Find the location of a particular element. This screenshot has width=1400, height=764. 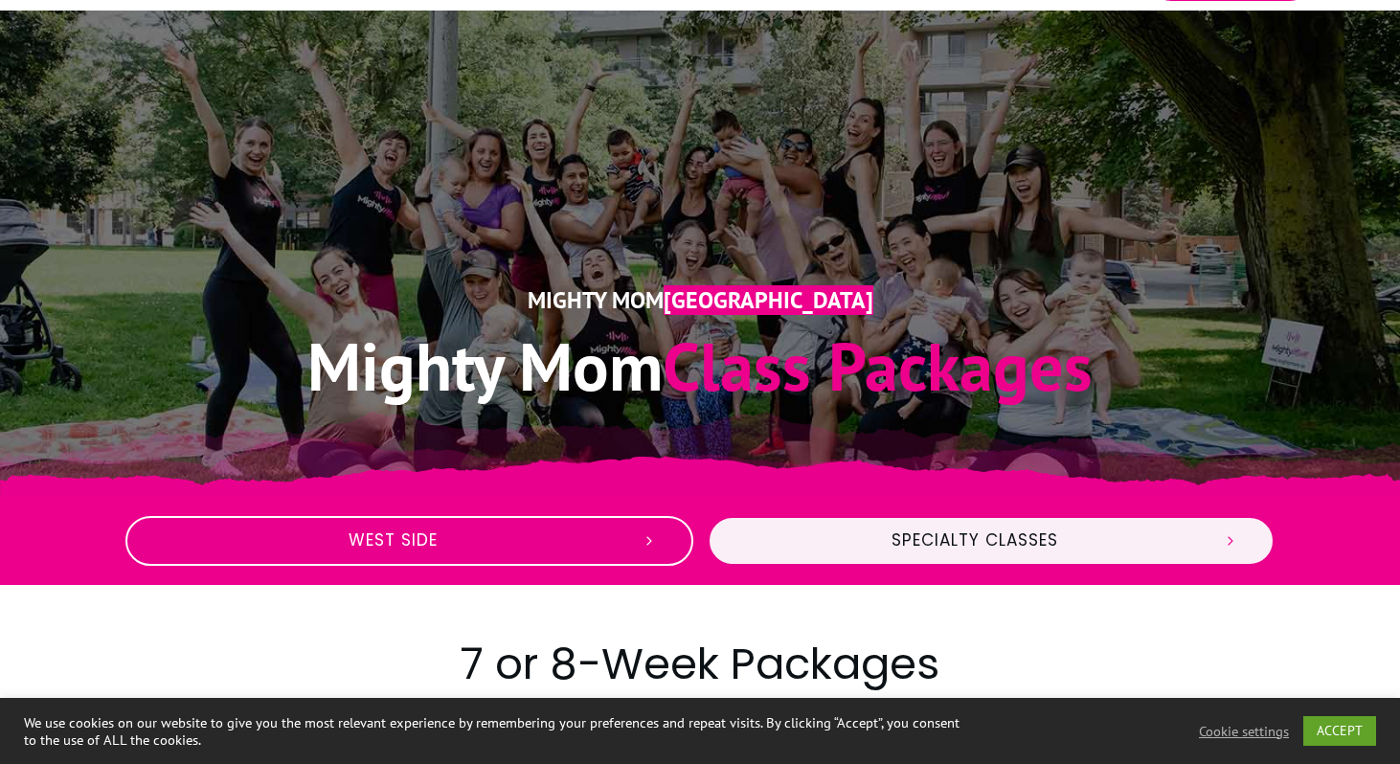

span: Specialty Classes is located at coordinates (976, 541).